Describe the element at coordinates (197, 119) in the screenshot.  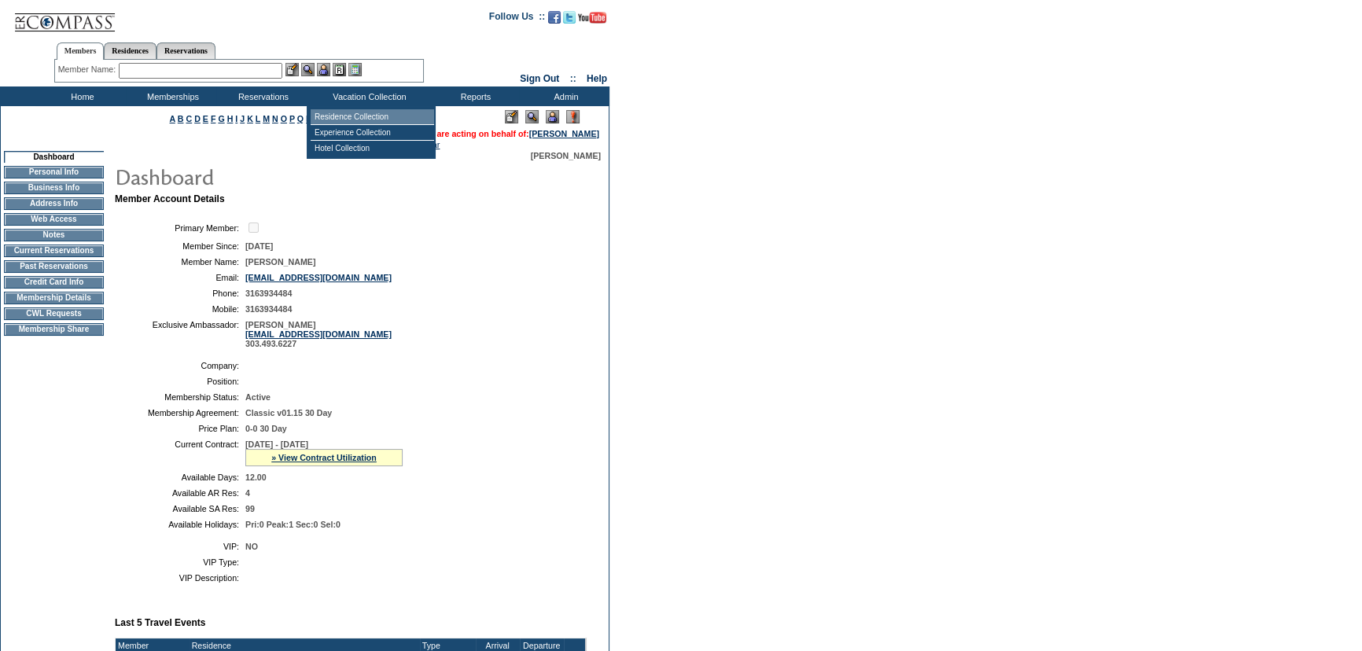
I see `a: D` at that location.